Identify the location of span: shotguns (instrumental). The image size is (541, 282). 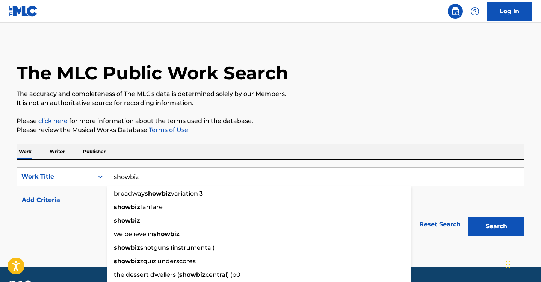
(177, 247).